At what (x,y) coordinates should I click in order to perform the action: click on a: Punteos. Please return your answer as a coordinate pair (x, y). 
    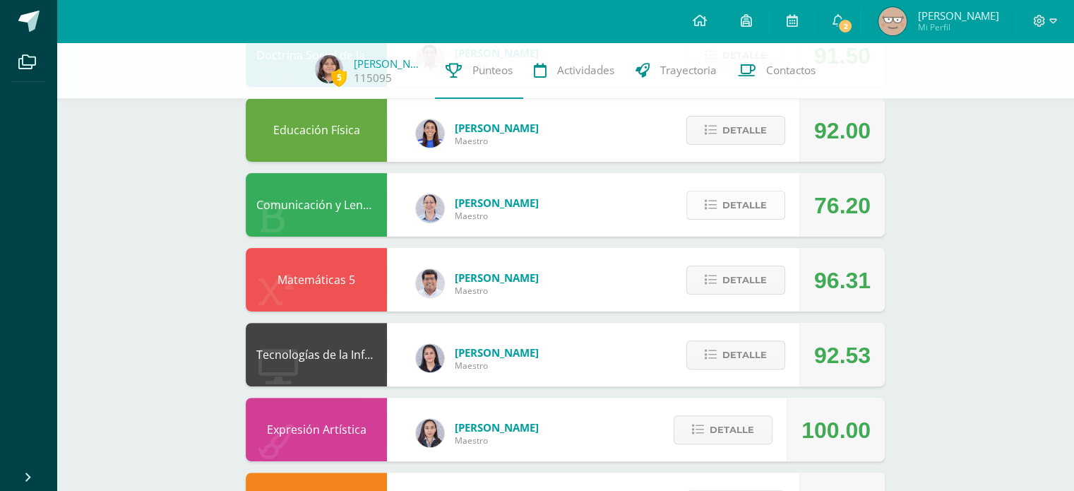
    Looking at the image, I should click on (479, 71).